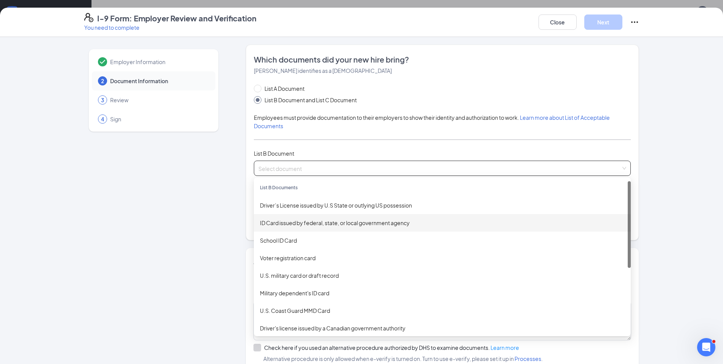  What do you see at coordinates (442, 223) in the screenshot?
I see `div: ID Card issued by federal, state, or local government agency` at bounding box center [442, 223].